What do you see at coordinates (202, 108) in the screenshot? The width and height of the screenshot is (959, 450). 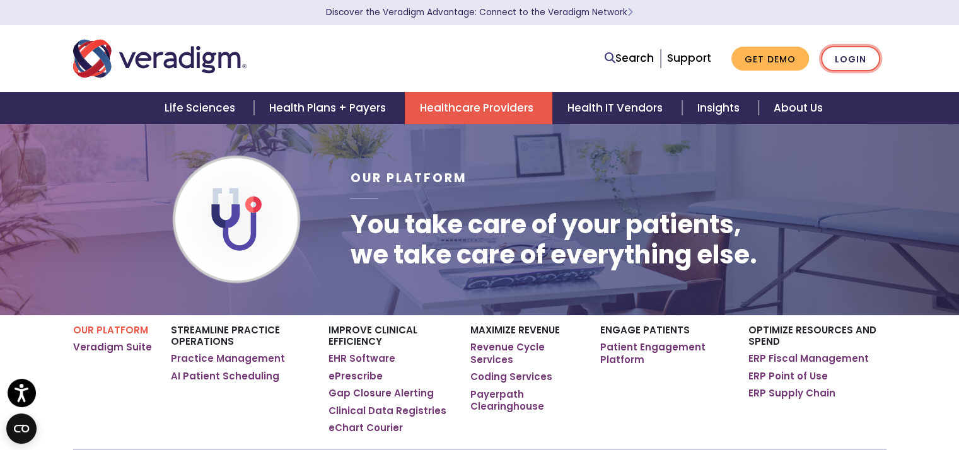 I see `a: Life Sciences` at bounding box center [202, 108].